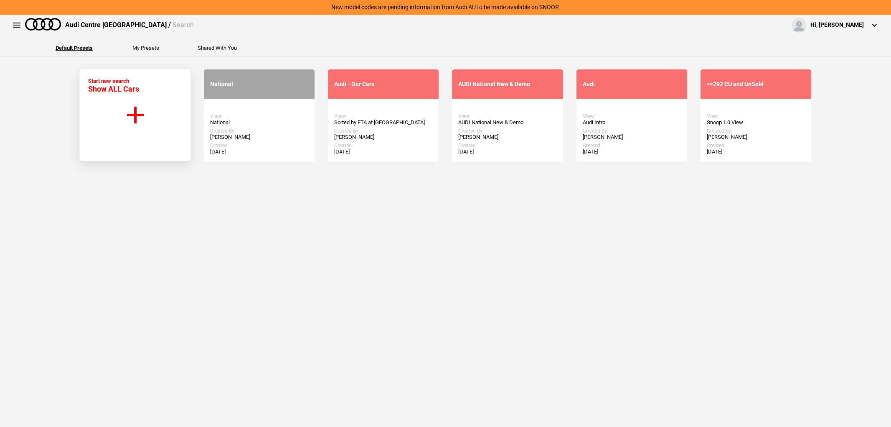 The image size is (891, 427). What do you see at coordinates (756, 122) in the screenshot?
I see `div: Snoop 1.0 View` at bounding box center [756, 122].